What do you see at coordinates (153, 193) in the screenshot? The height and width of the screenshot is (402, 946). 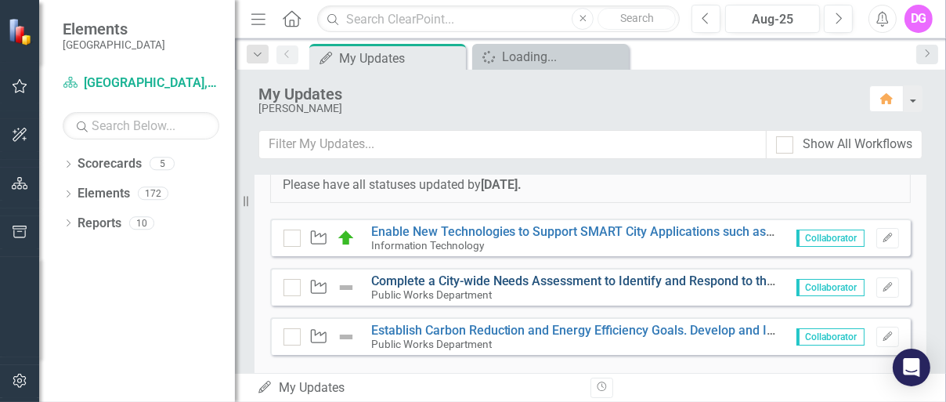 I see `div: 172` at bounding box center [153, 193].